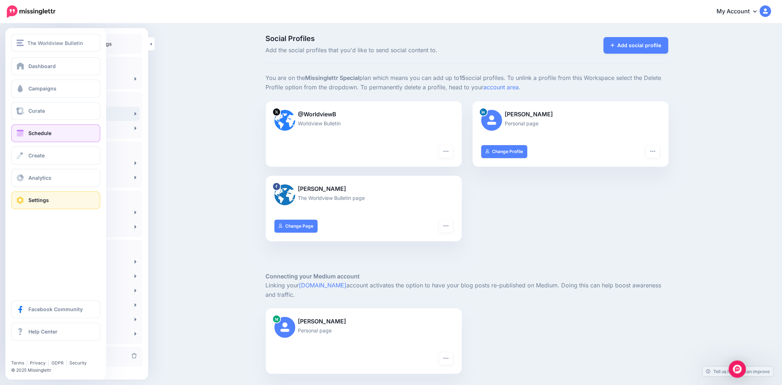  Describe the element at coordinates (40, 133) in the screenshot. I see `span: Schedule` at that location.